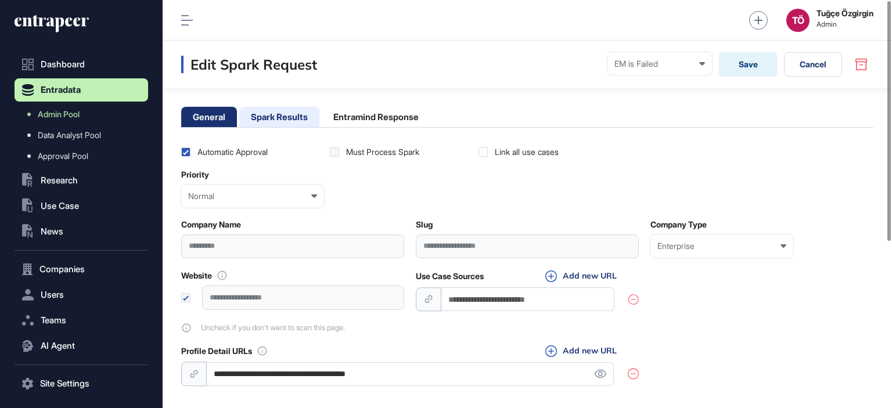 This screenshot has height=408, width=892. Describe the element at coordinates (383, 152) in the screenshot. I see `div: Must Process Spark` at that location.